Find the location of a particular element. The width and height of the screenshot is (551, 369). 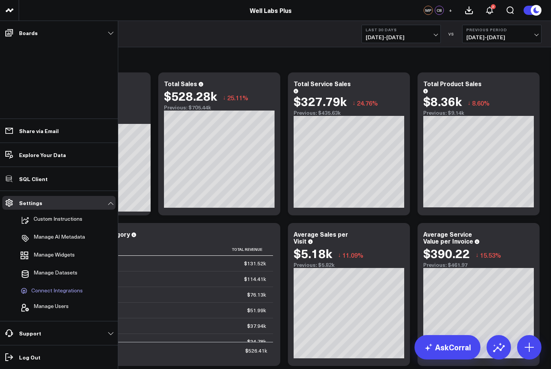

p: Share via Email is located at coordinates (39, 131).